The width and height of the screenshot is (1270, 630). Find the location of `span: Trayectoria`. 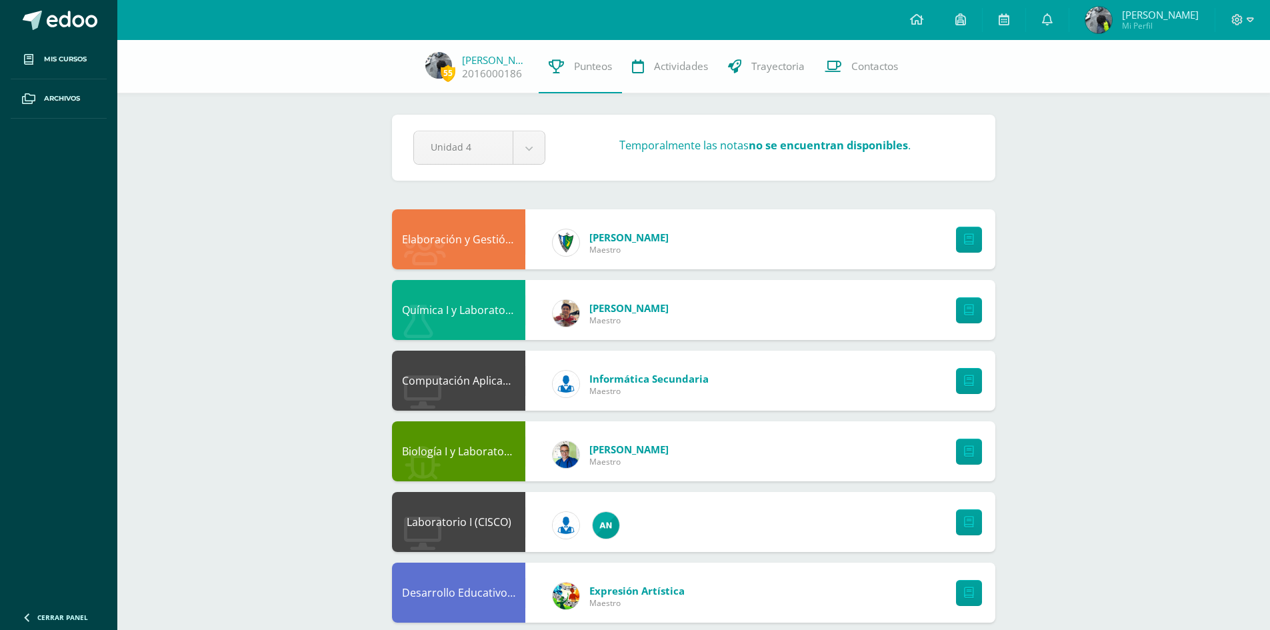

span: Trayectoria is located at coordinates (778, 66).